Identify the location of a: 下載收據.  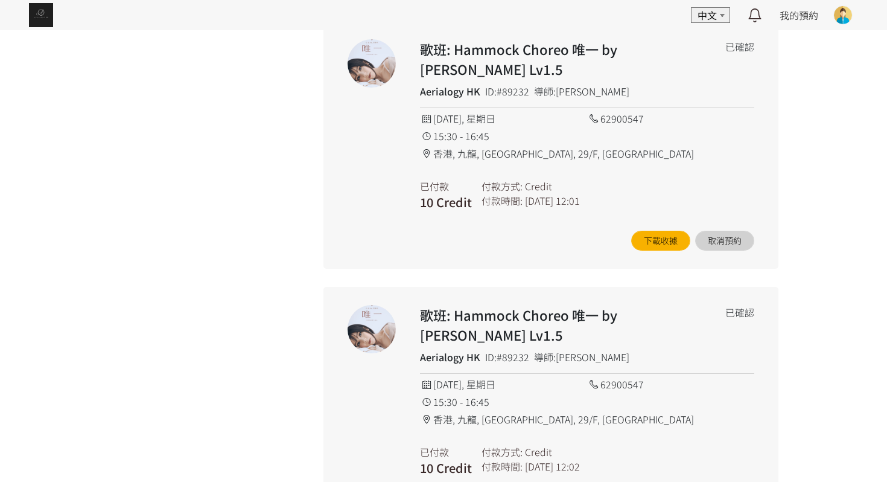
(661, 240).